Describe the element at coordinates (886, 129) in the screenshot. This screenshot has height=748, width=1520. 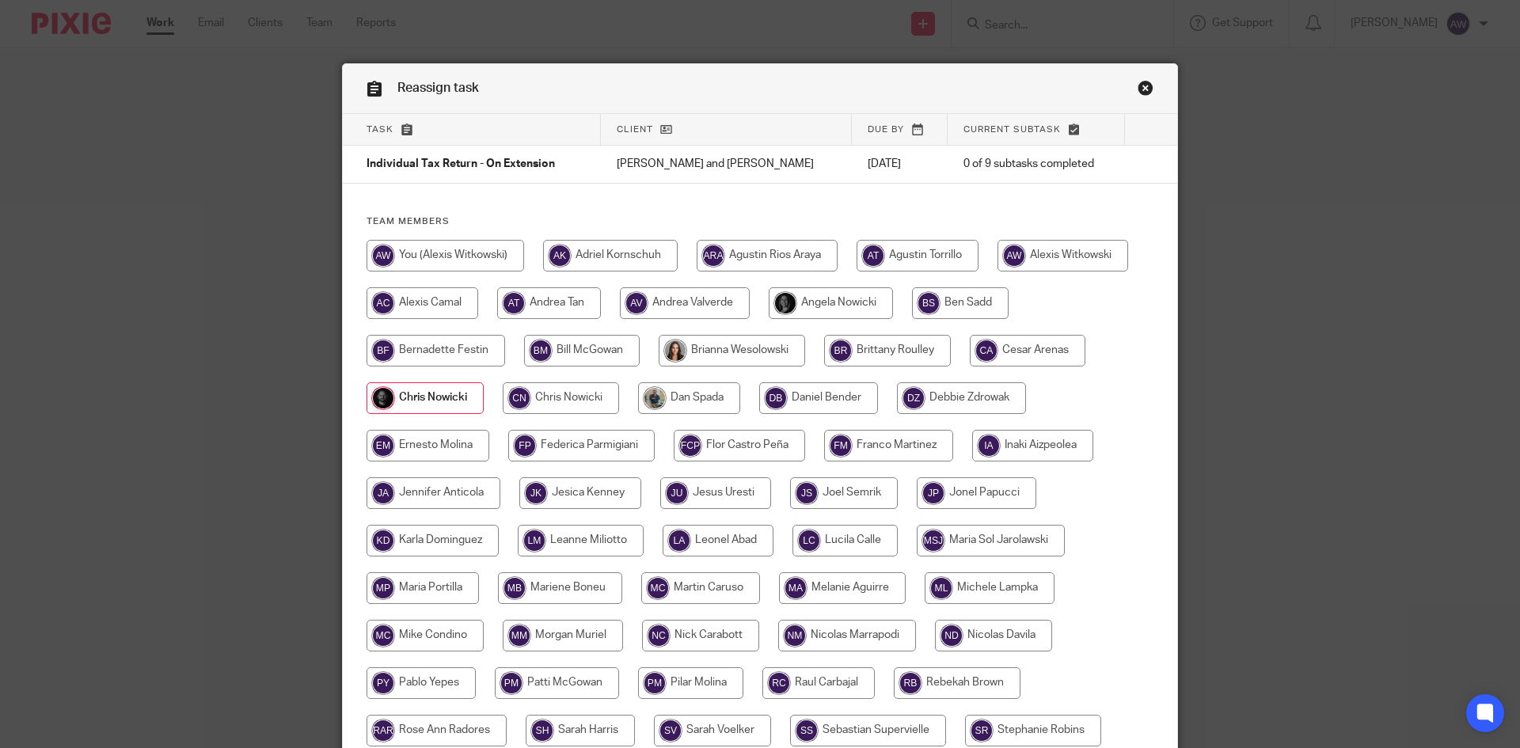
I see `span: Due by` at that location.